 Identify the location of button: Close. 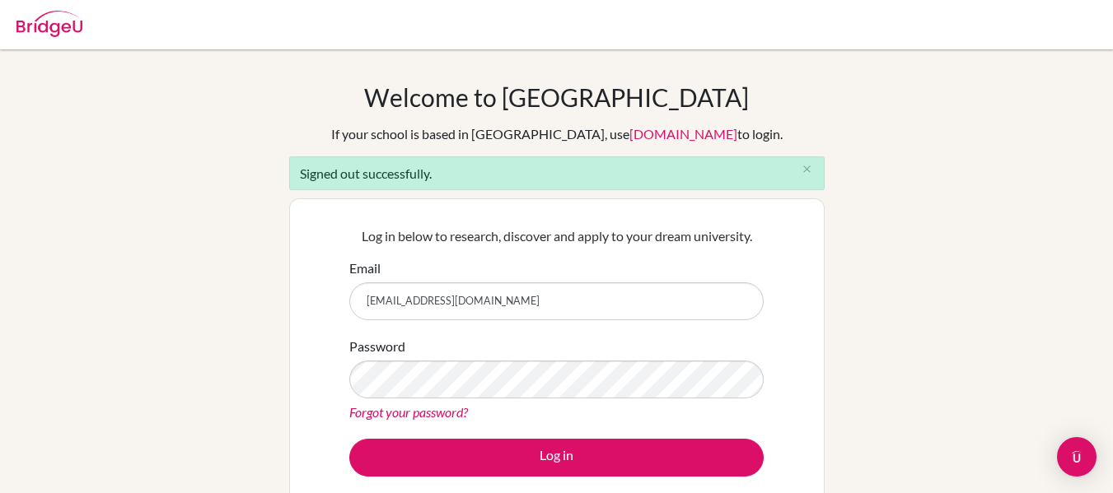
(807, 170).